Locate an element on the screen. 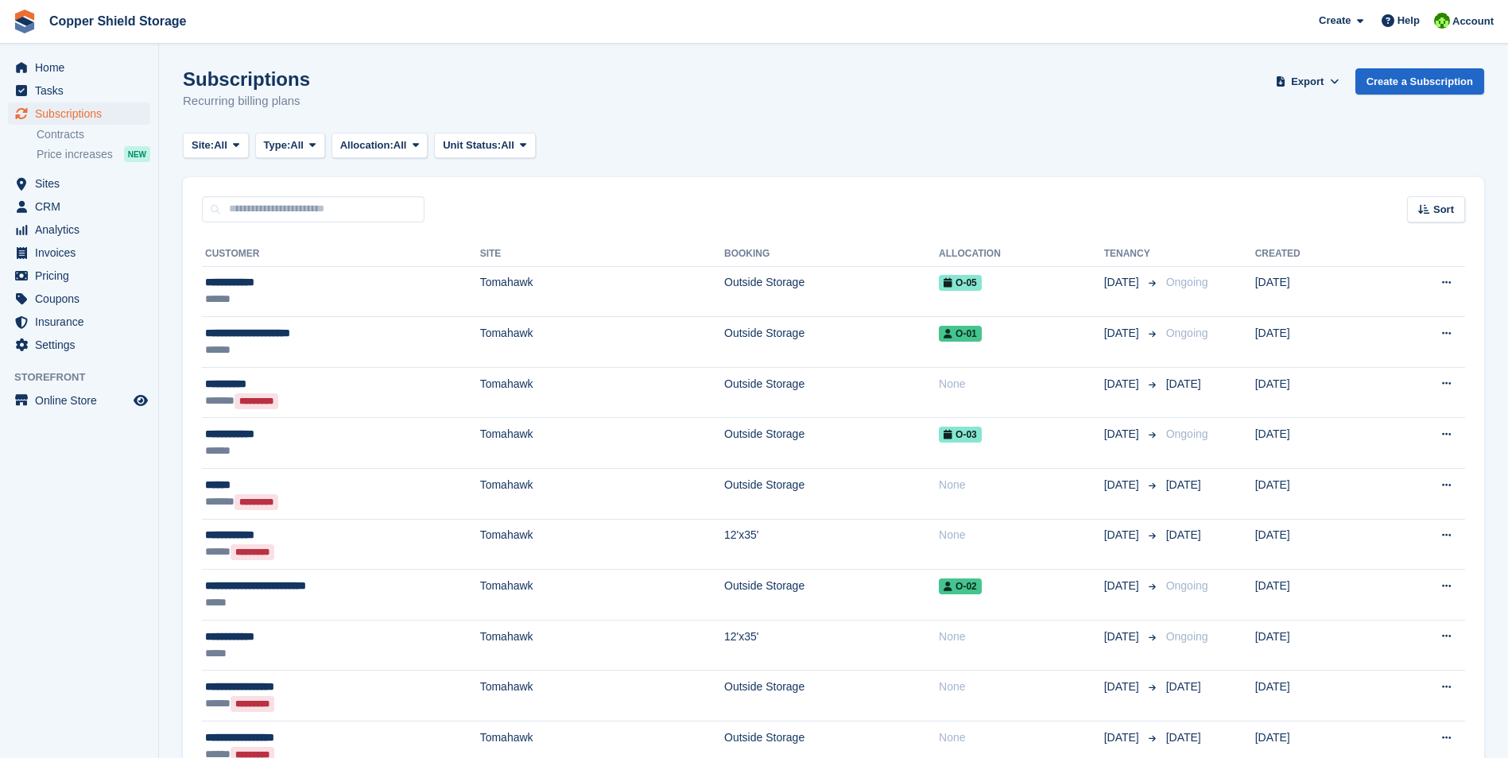 Image resolution: width=1508 pixels, height=758 pixels. span: Sites is located at coordinates (83, 184).